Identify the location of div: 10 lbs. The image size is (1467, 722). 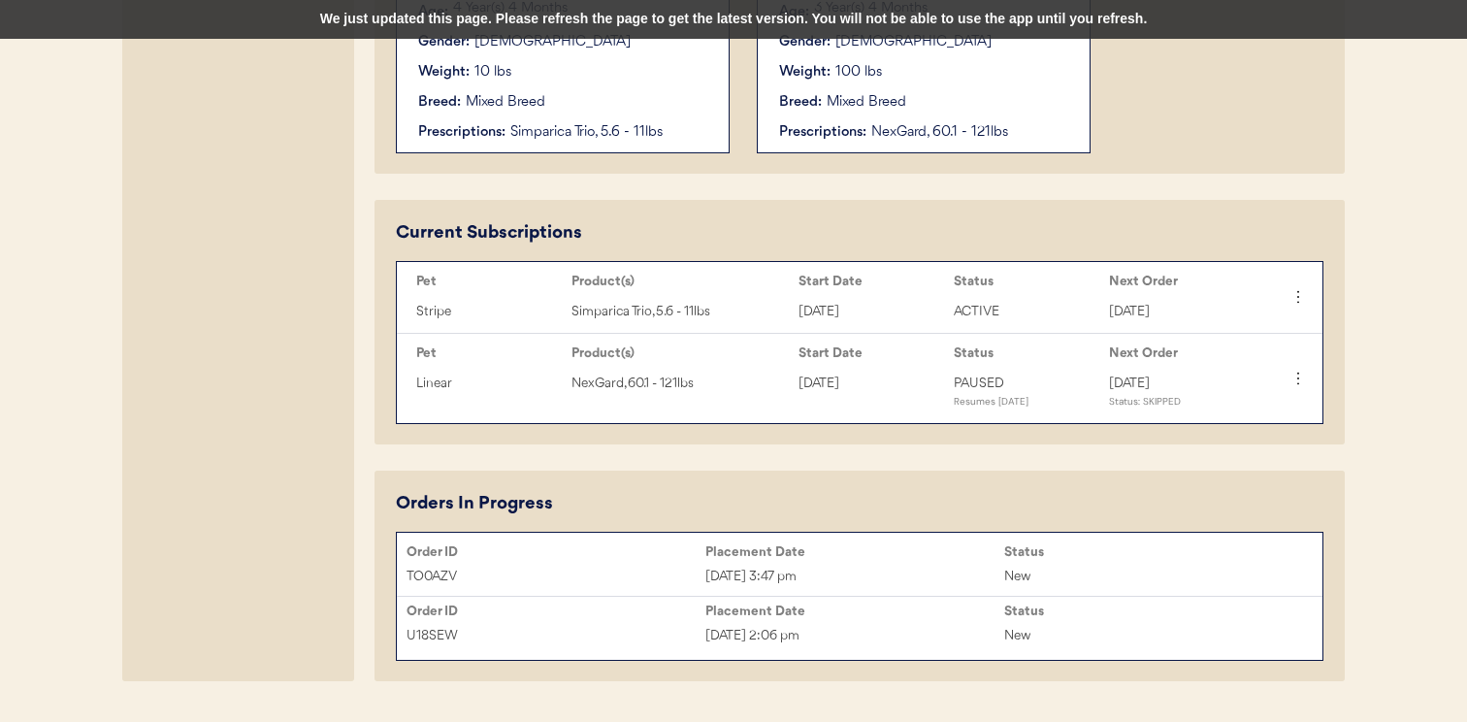
(493, 72).